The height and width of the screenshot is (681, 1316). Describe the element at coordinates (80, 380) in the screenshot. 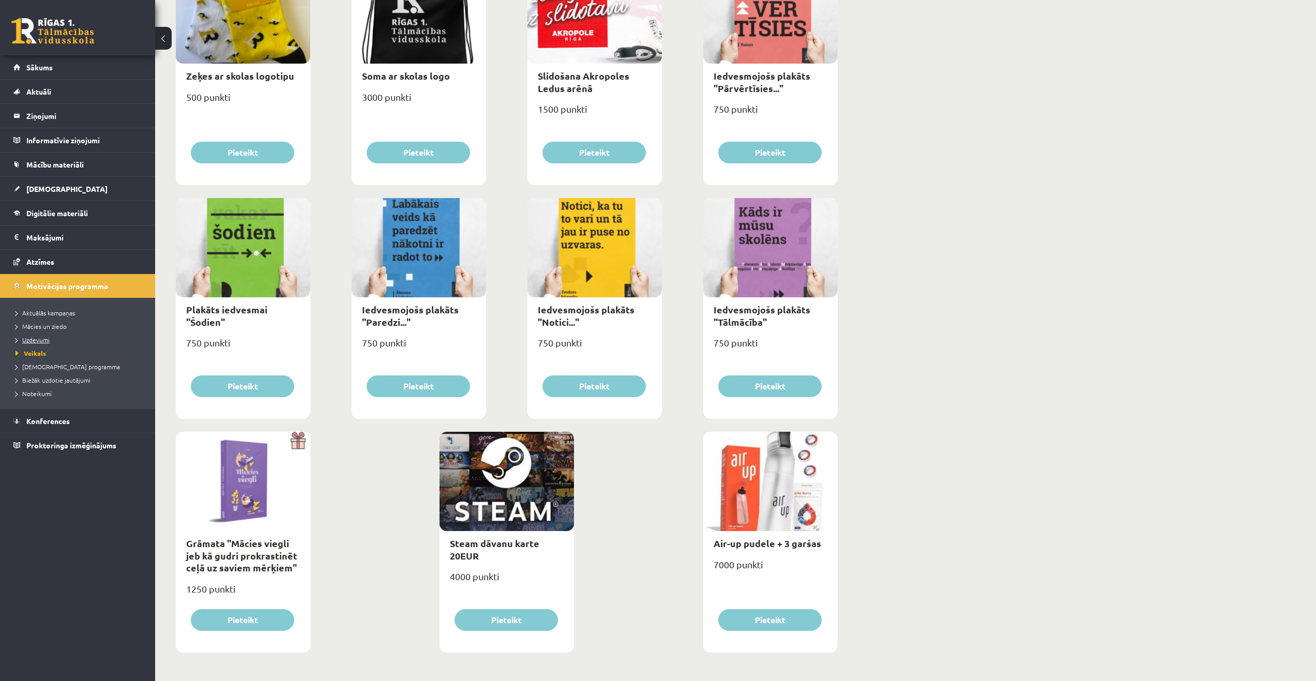

I see `a: Biežāk uzdotie jautājumi` at that location.